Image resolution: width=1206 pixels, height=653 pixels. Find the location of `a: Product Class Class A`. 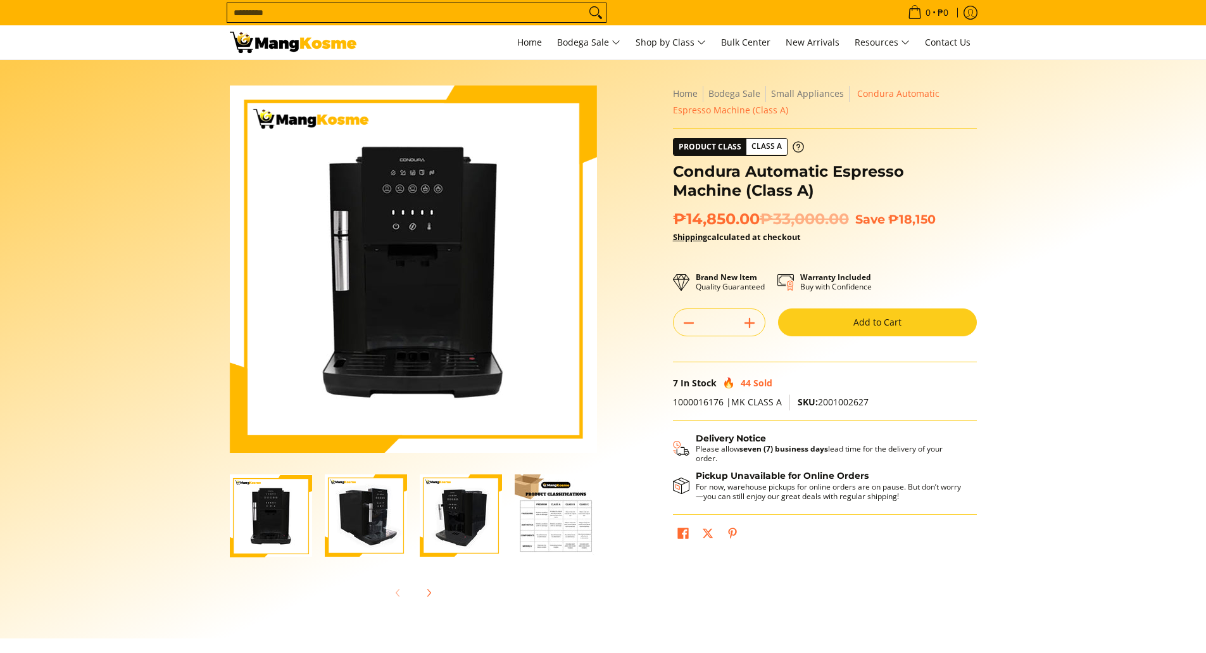

a: Product Class Class A is located at coordinates (738, 147).